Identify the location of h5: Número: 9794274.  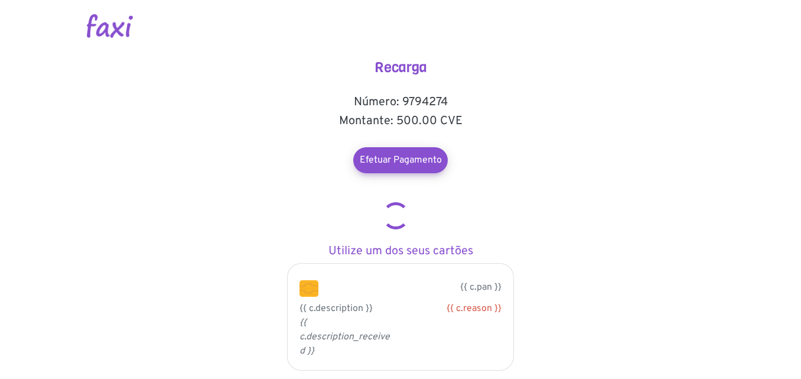
(400, 102).